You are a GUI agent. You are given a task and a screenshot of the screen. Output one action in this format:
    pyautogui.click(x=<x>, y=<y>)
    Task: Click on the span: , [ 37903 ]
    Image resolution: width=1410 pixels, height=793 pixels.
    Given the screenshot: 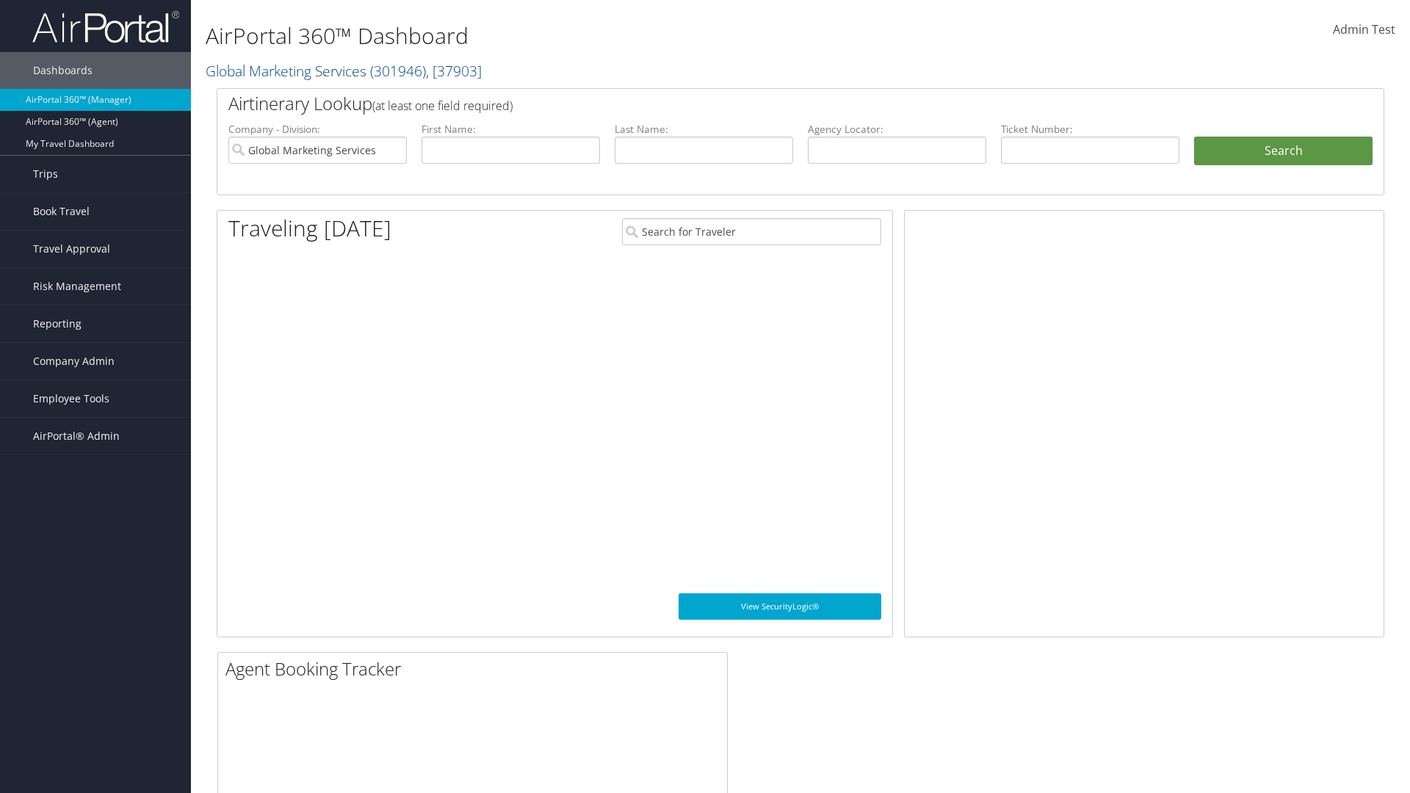 What is the action you would take?
    pyautogui.click(x=454, y=71)
    